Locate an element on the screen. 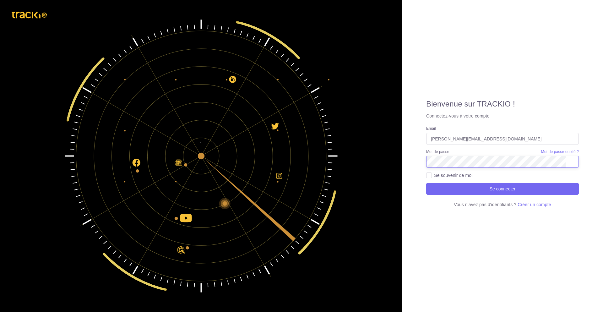 This screenshot has height=312, width=603. small: Mot de passe oublié ? is located at coordinates (560, 152).